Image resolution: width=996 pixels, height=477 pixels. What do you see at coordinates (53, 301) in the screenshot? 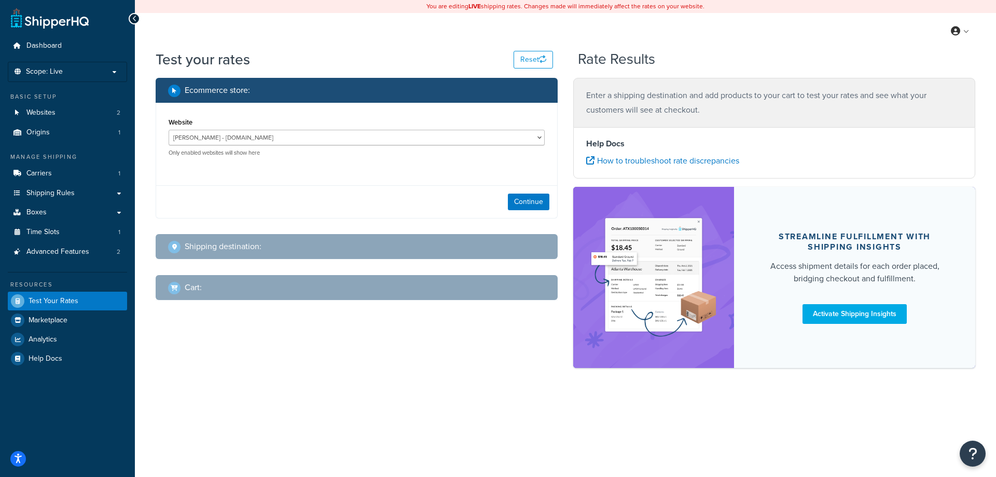
I see `span: Test Your Rates` at bounding box center [53, 301].